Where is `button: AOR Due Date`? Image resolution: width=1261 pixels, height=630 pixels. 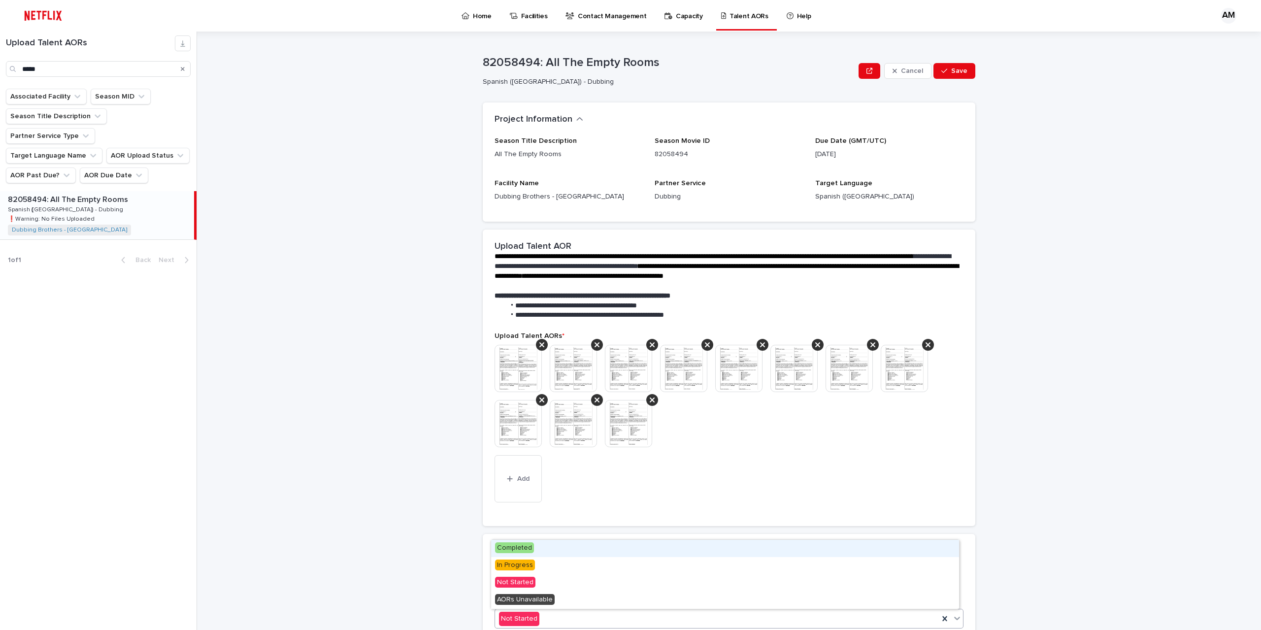 button: AOR Due Date is located at coordinates (114, 175).